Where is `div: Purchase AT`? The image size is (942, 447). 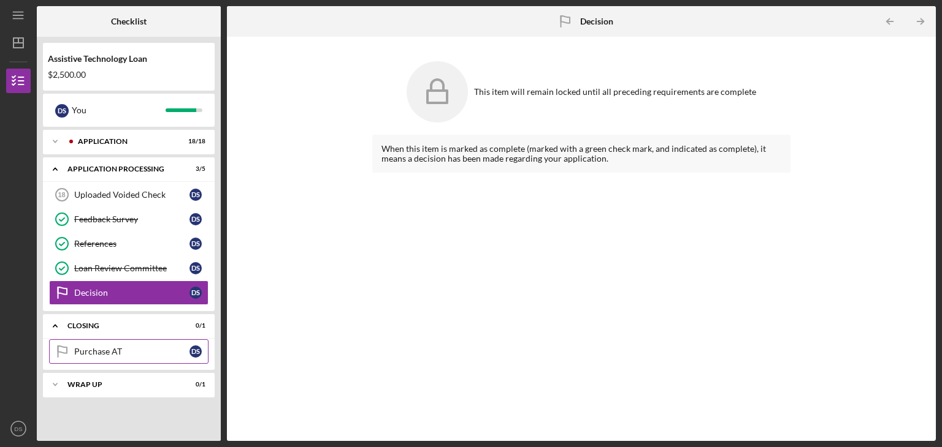 div: Purchase AT is located at coordinates (132, 352).